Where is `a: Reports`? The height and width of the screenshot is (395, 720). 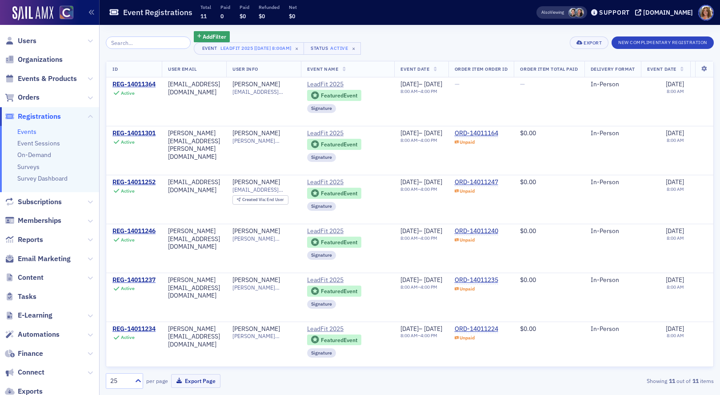
a: Reports is located at coordinates (24, 240).